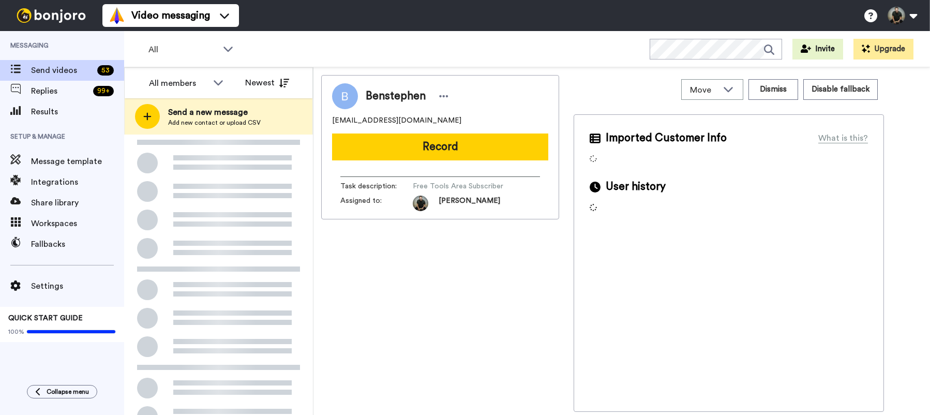  What do you see at coordinates (841, 90) in the screenshot?
I see `button: Disable fallback` at bounding box center [841, 90].